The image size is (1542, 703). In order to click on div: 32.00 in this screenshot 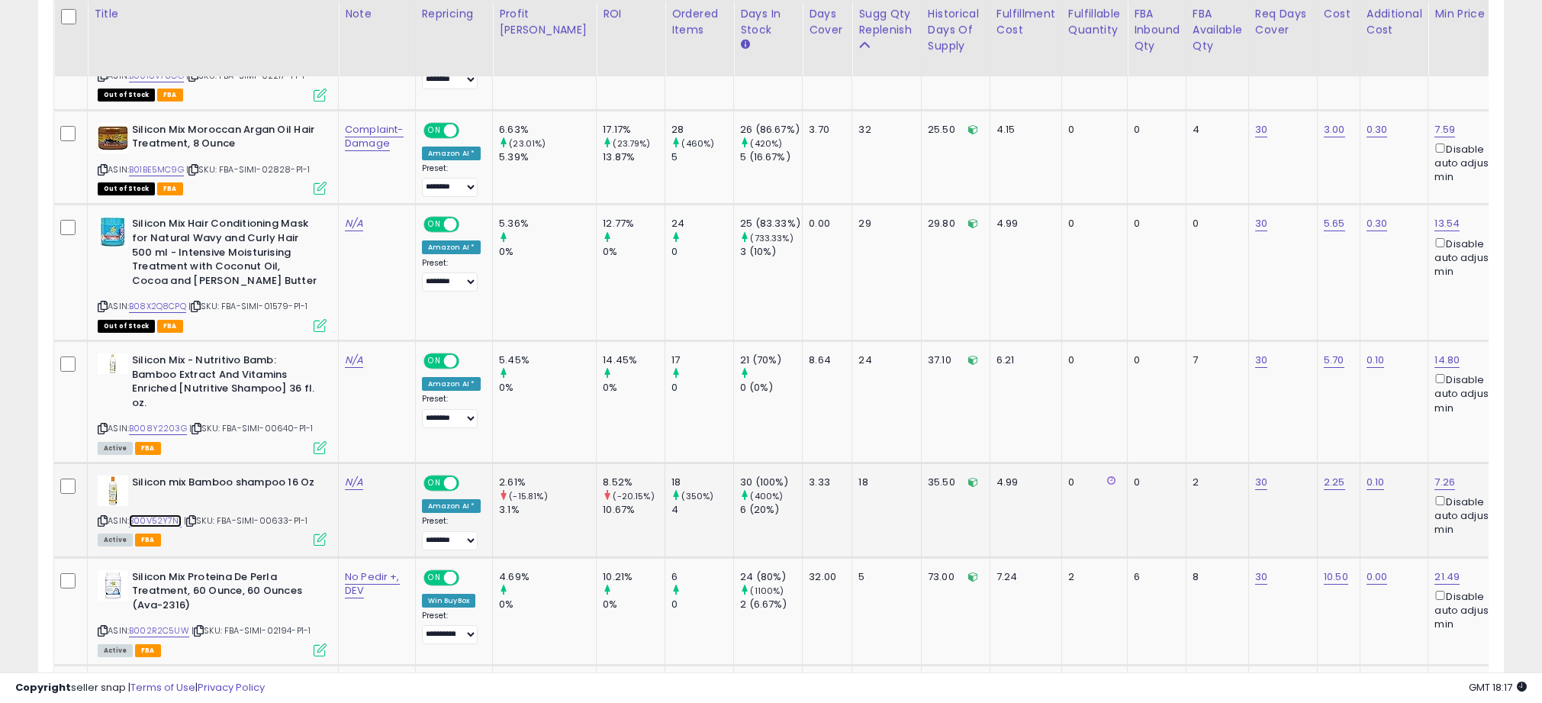, I will do `click(824, 577)`.